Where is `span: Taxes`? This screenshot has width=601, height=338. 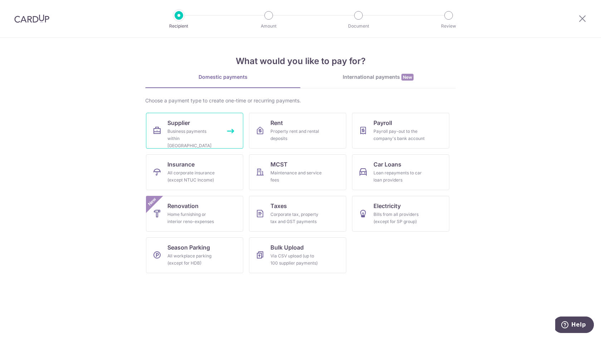
span: Taxes is located at coordinates (279, 206).